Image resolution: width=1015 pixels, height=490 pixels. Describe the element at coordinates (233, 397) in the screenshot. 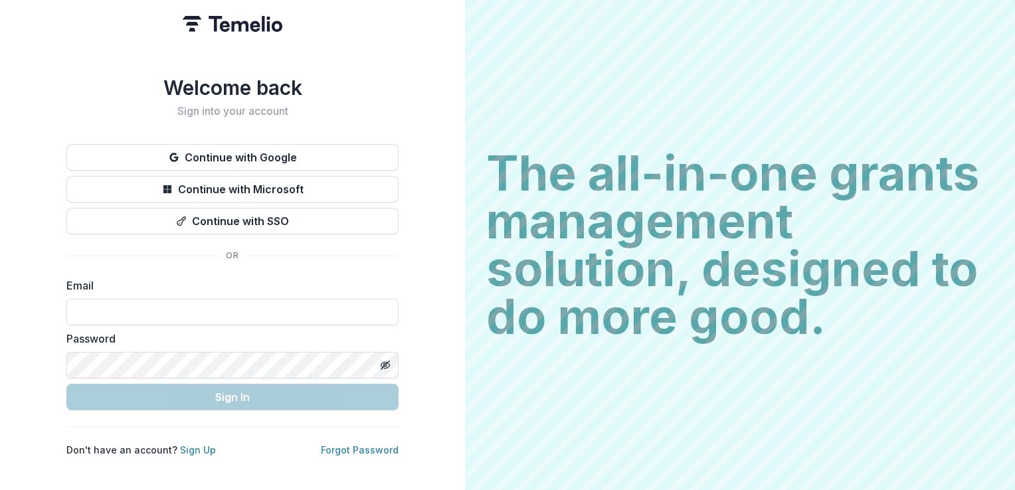

I see `button: Sign In` at that location.